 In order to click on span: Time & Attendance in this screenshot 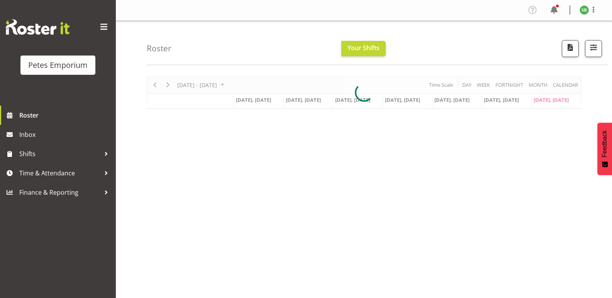, I will do `click(60, 173)`.